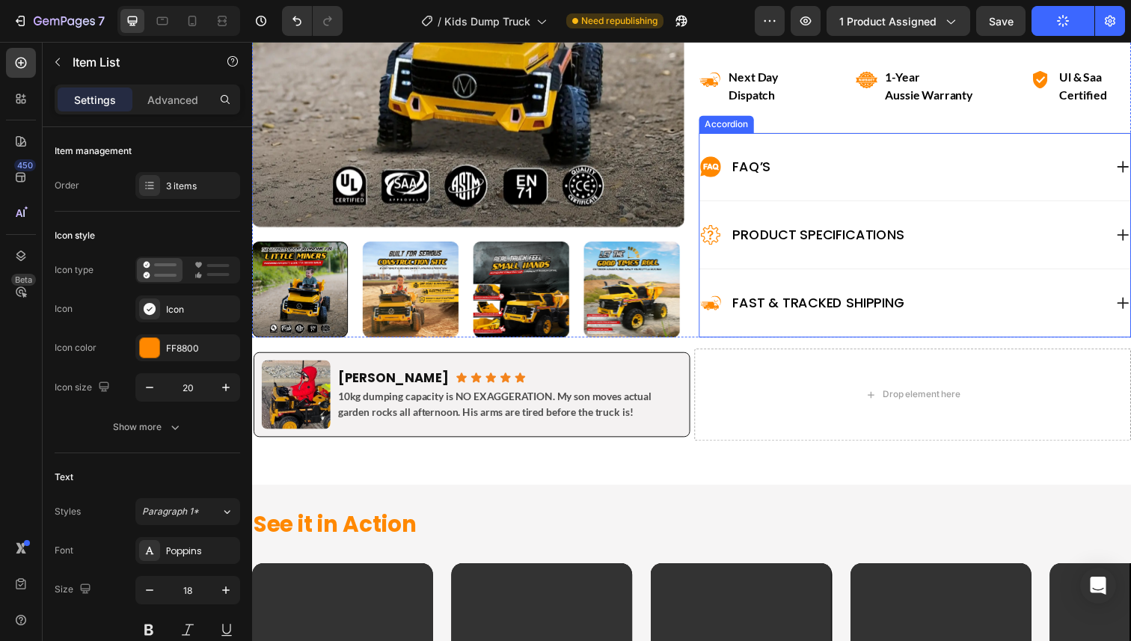  What do you see at coordinates (1001, 21) in the screenshot?
I see `span: Save` at bounding box center [1001, 21].